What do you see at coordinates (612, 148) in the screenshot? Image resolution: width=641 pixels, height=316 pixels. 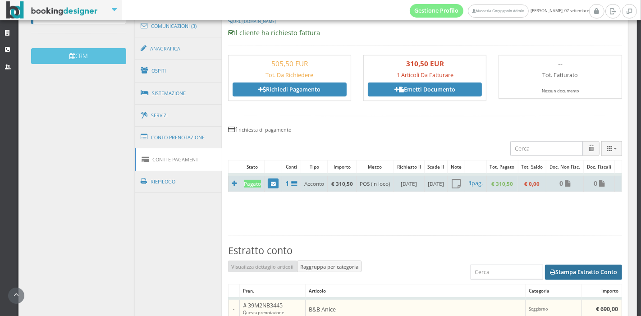 I see `div: Colonne` at bounding box center [612, 148].